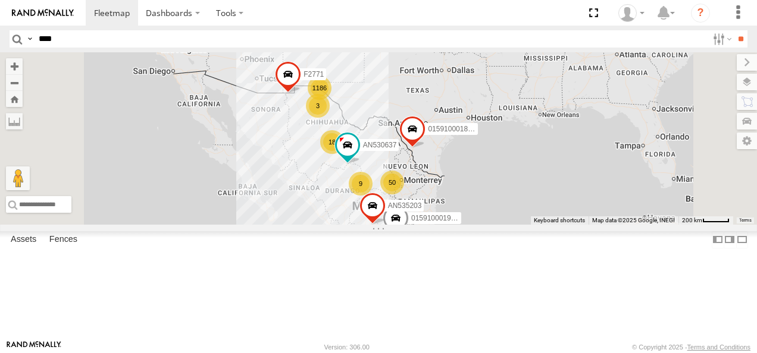 This screenshot has height=353, width=757. Describe the element at coordinates (43, 13) in the screenshot. I see `img: rand-logo.svg` at that location.